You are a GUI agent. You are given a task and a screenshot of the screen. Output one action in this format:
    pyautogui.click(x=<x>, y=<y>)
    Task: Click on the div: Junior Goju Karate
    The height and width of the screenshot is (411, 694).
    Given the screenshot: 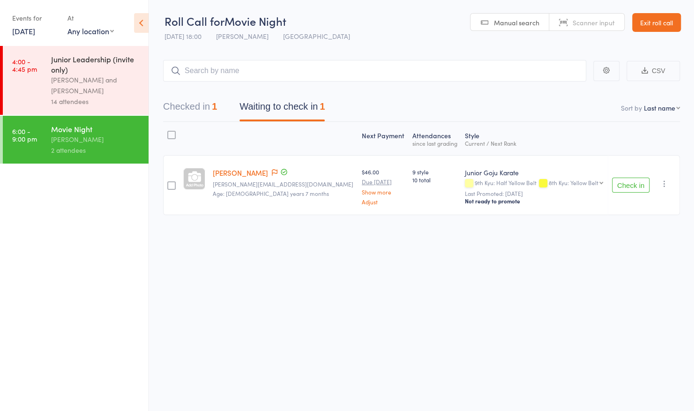 What is the action you would take?
    pyautogui.click(x=534, y=173)
    